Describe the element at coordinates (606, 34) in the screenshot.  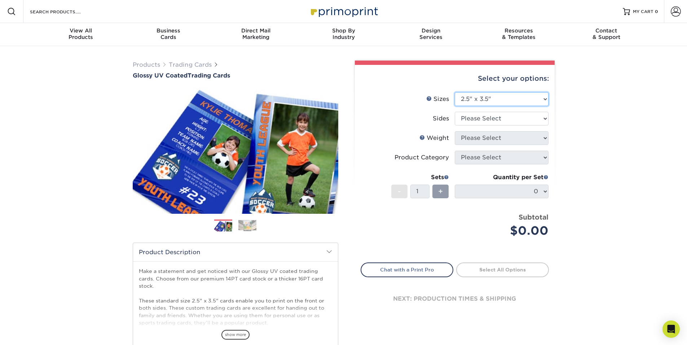
I see `div: & Support` at that location.